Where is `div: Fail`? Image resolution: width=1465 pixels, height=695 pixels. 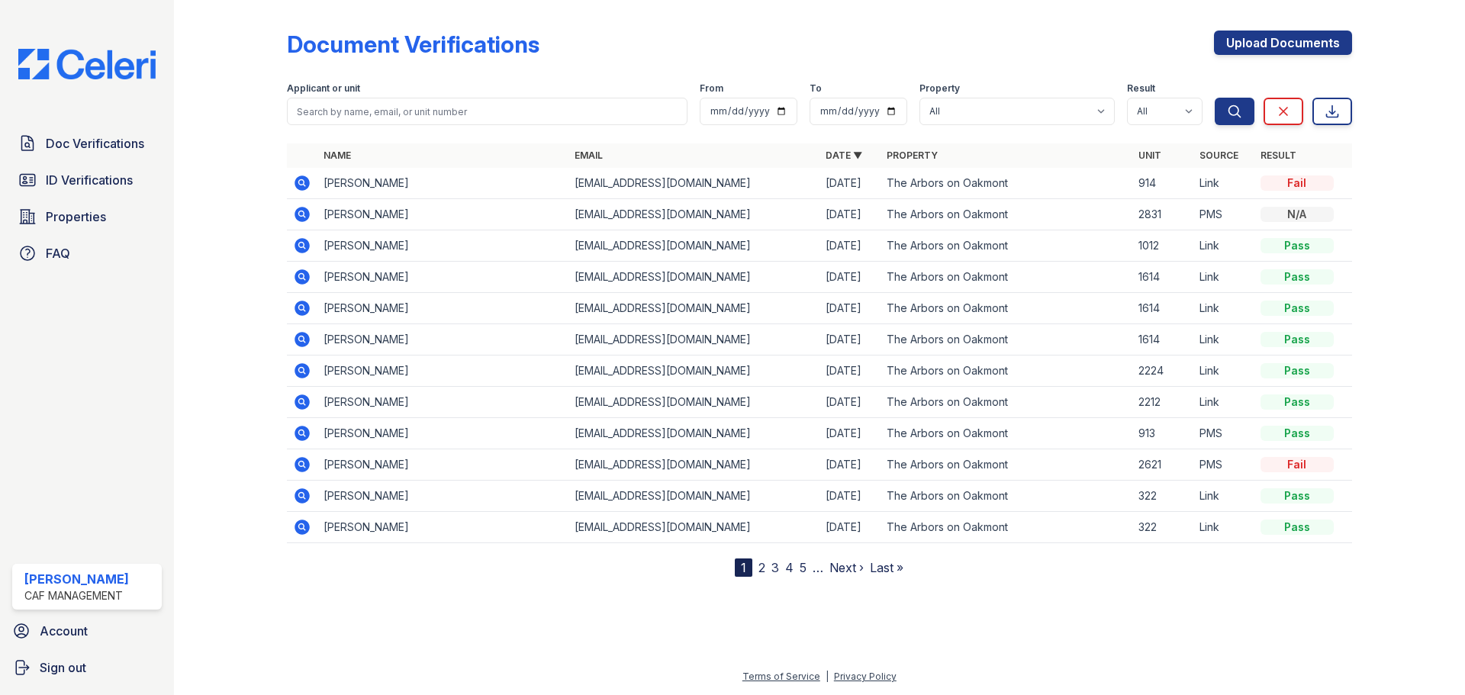 div: Fail is located at coordinates (1297, 465).